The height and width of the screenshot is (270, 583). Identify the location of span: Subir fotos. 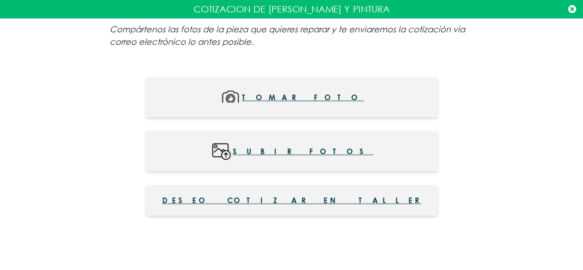
(303, 151).